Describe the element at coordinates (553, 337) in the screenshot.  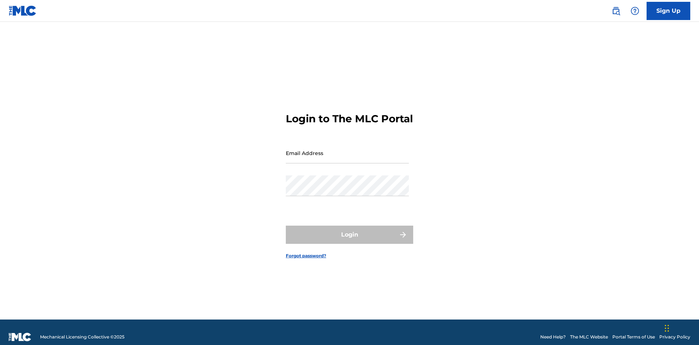
I see `a: Need Help?` at that location.